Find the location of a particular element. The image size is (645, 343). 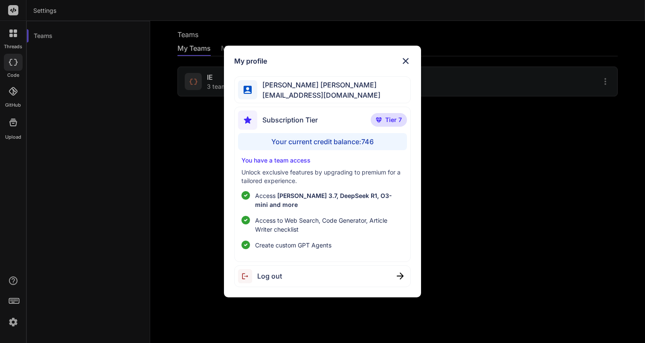

img: subscription is located at coordinates (247, 120).